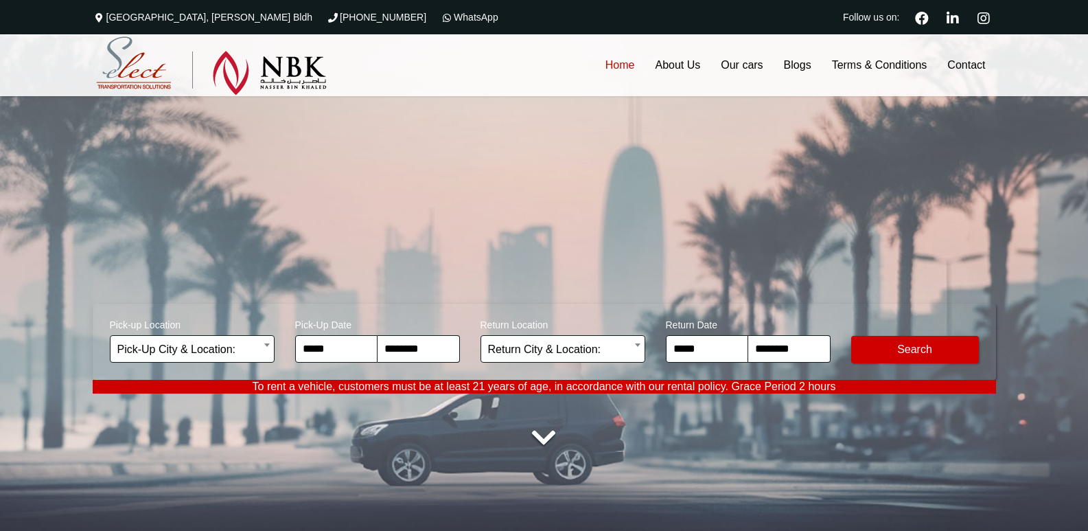  Describe the element at coordinates (563, 323) in the screenshot. I see `span: Return Location` at that location.